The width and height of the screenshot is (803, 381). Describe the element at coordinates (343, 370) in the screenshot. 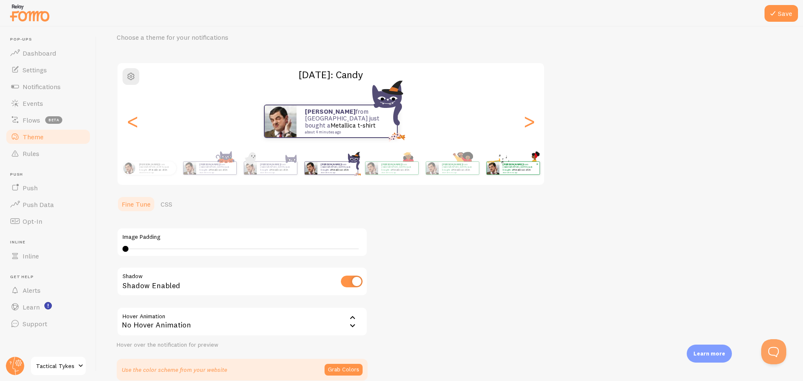

I see `button: Grab Colors` at that location.